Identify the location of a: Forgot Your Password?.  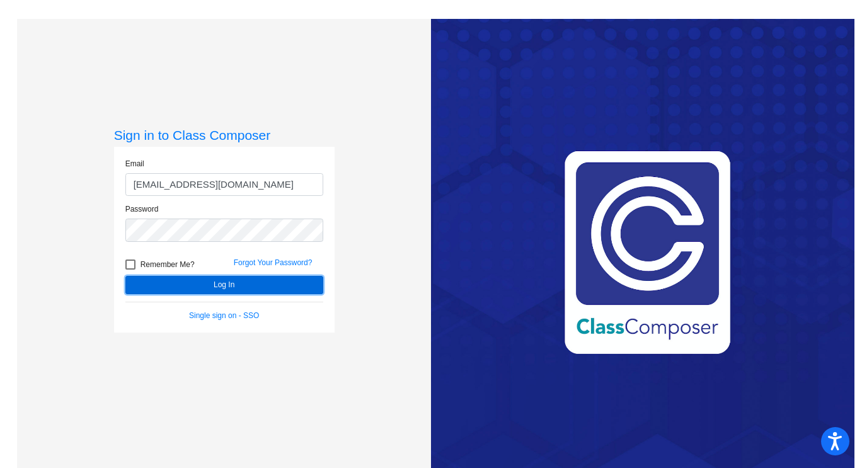
(273, 263).